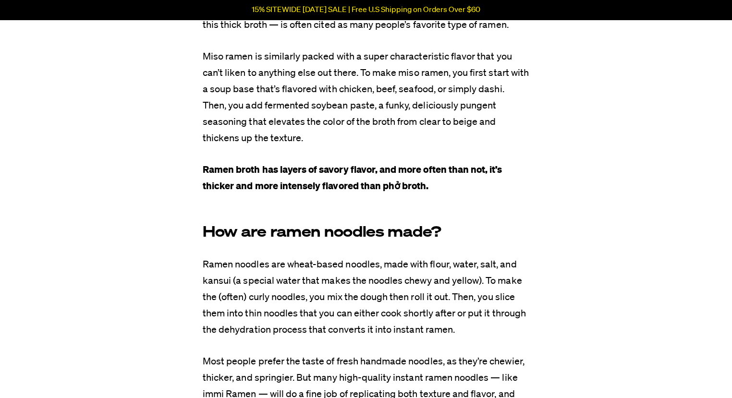  Describe the element at coordinates (366, 98) in the screenshot. I see `p: Miso ramen is similarly packed with a super characteristic flavor that you can’t liken to anythin...` at that location.